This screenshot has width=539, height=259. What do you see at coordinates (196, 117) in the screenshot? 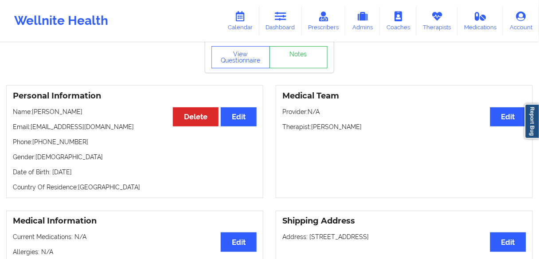
I see `button: Delete` at bounding box center [196, 117].